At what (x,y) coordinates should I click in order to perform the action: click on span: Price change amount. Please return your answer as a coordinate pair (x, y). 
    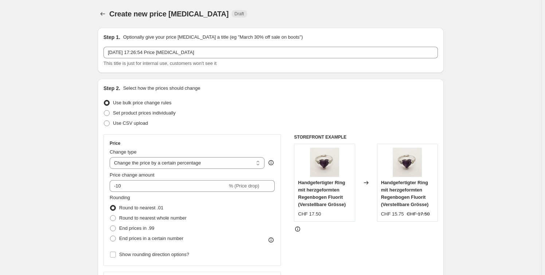
    Looking at the image, I should click on (132, 175).